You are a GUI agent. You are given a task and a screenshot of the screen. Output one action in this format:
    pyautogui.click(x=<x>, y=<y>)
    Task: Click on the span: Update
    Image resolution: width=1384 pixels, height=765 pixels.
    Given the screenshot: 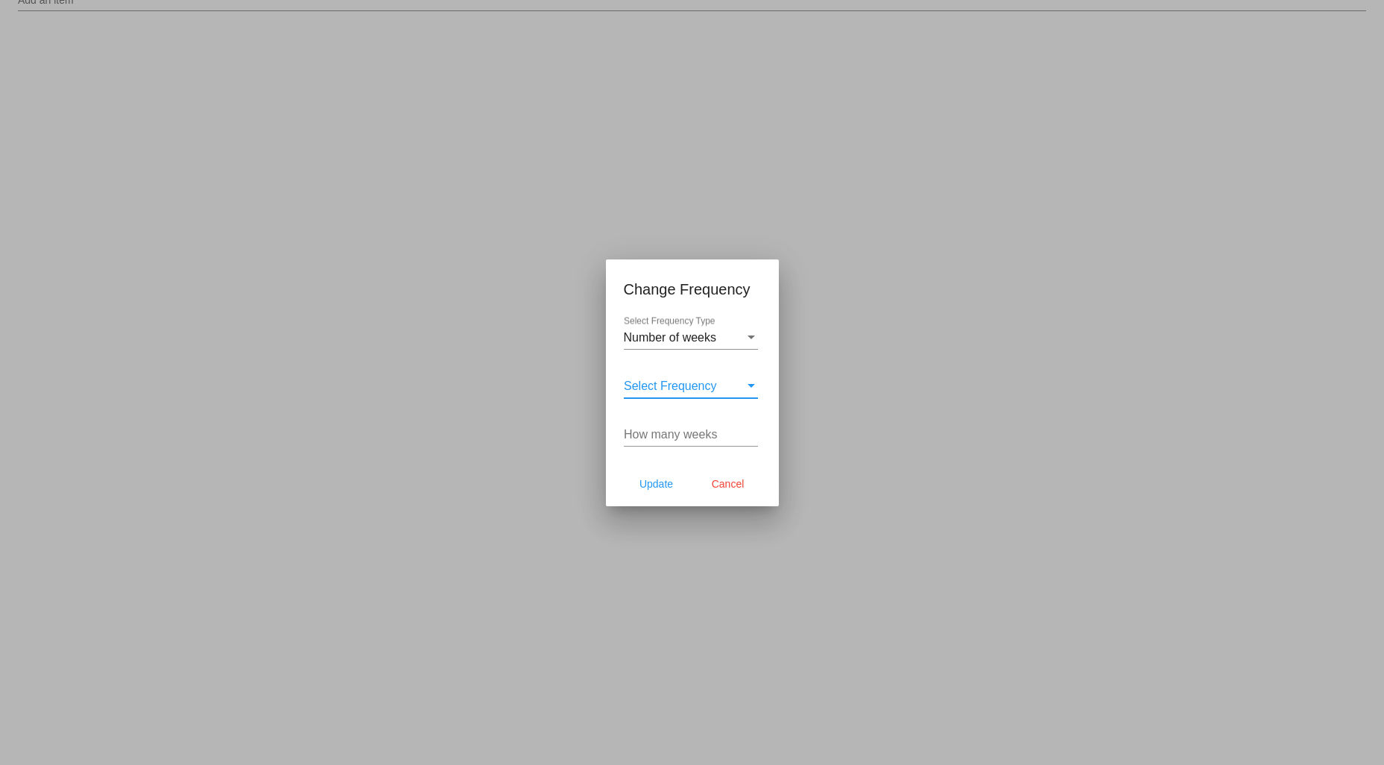 What is the action you would take?
    pyautogui.click(x=656, y=484)
    